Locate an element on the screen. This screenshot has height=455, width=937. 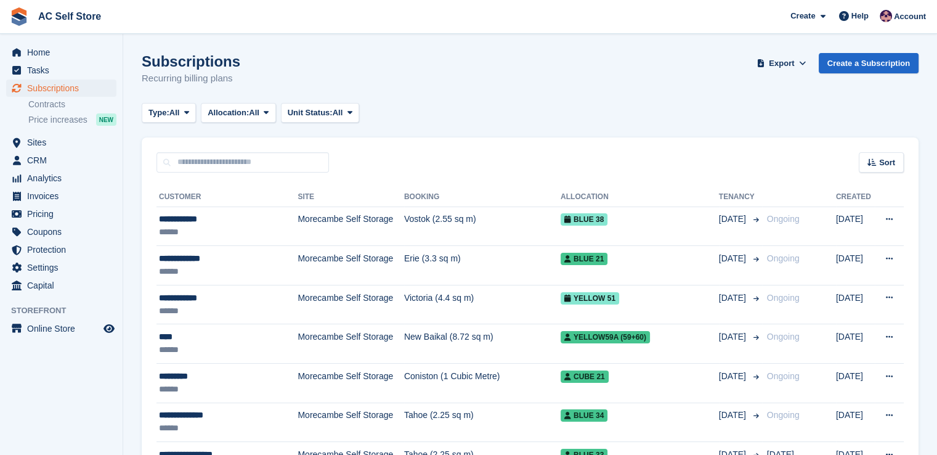
button: Unit Status: All is located at coordinates (320, 113).